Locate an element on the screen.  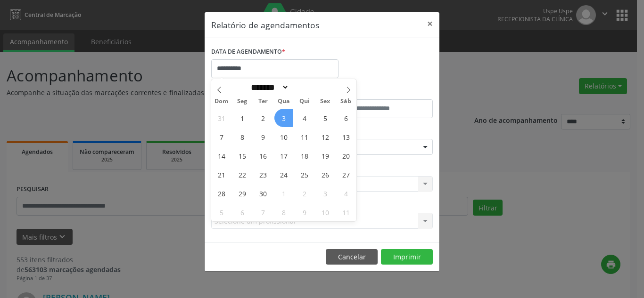
span: Setembro 1, 2025 is located at coordinates (242, 118).